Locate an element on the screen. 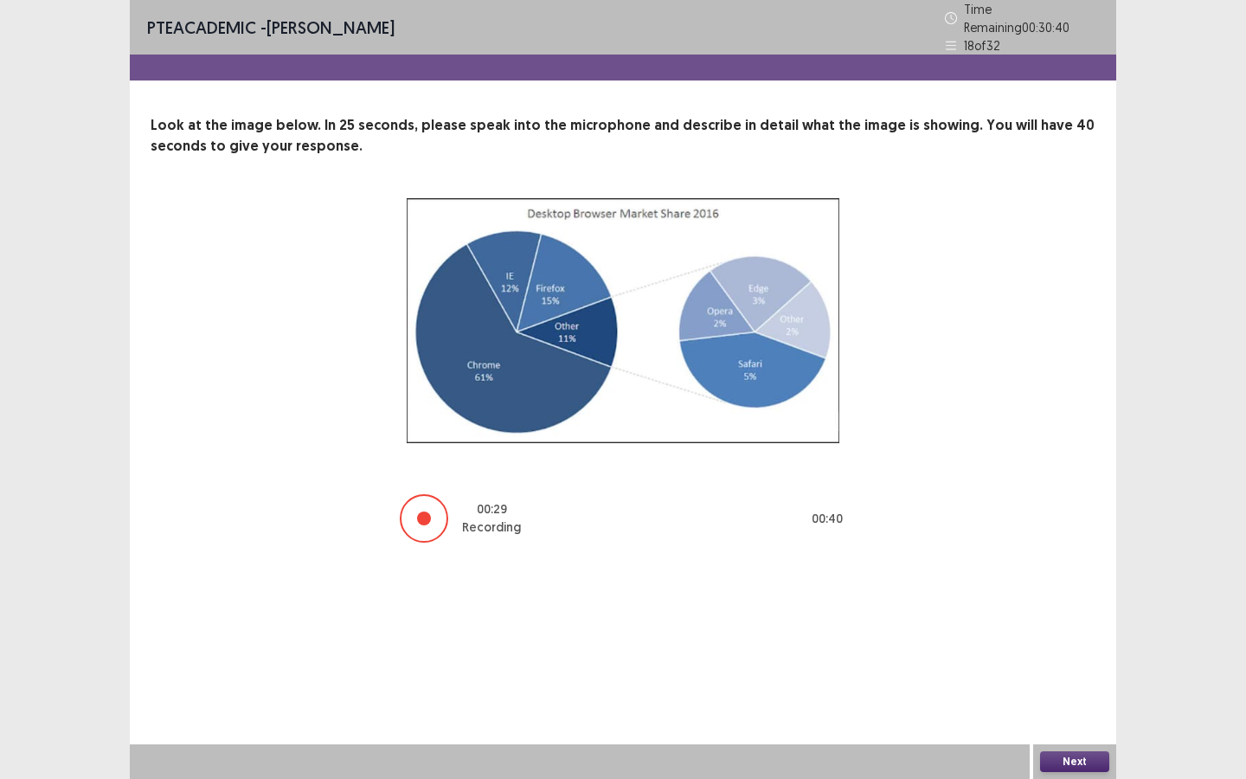  span: PTE academic is located at coordinates (202, 27).